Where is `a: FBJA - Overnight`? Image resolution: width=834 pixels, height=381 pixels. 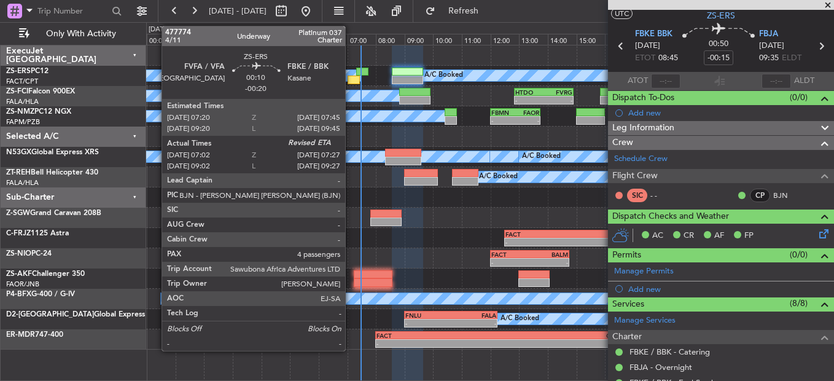 a: FBJA - Overnight is located at coordinates (661, 367).